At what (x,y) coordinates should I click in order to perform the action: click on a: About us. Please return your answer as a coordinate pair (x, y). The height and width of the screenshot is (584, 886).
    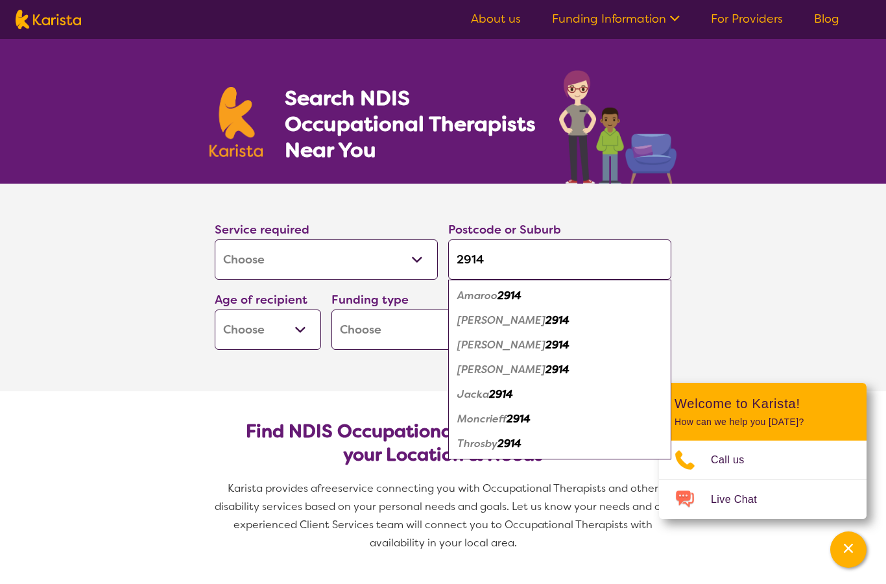
    Looking at the image, I should click on (496, 19).